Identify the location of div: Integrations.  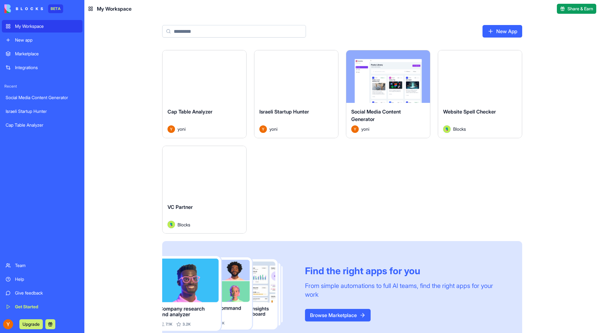
(47, 67).